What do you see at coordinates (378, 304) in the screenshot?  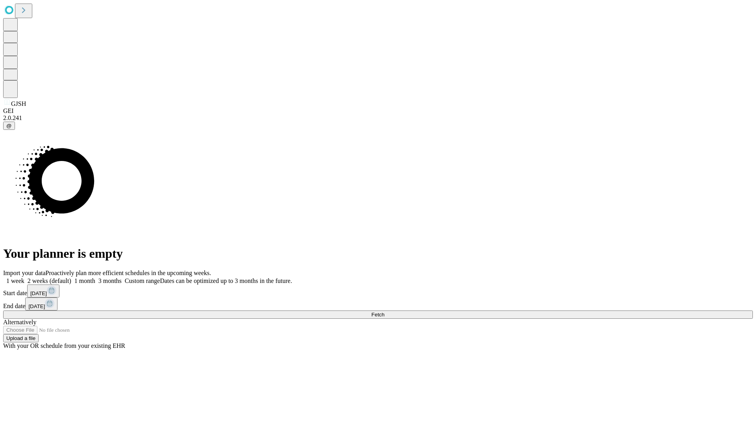 I see `div: End date` at bounding box center [378, 304].